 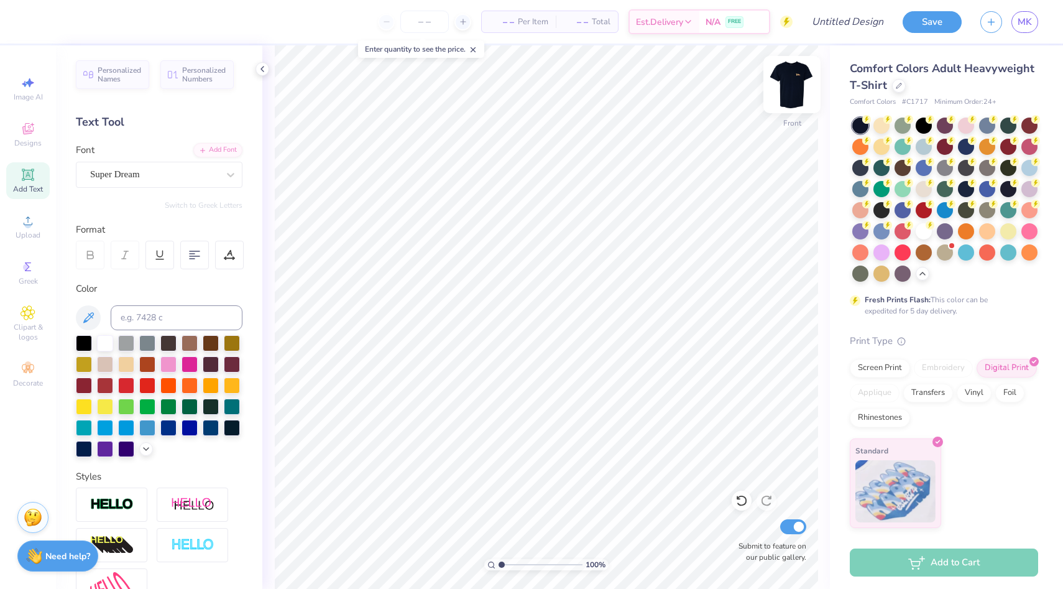 I want to click on span: Image AI, so click(x=28, y=97).